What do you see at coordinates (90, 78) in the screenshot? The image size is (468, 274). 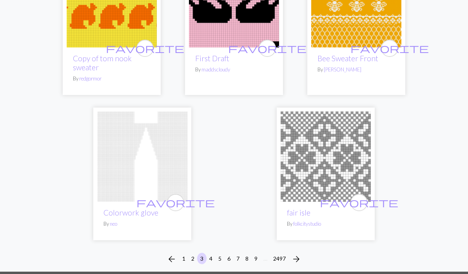 I see `a: redgormor` at bounding box center [90, 78].